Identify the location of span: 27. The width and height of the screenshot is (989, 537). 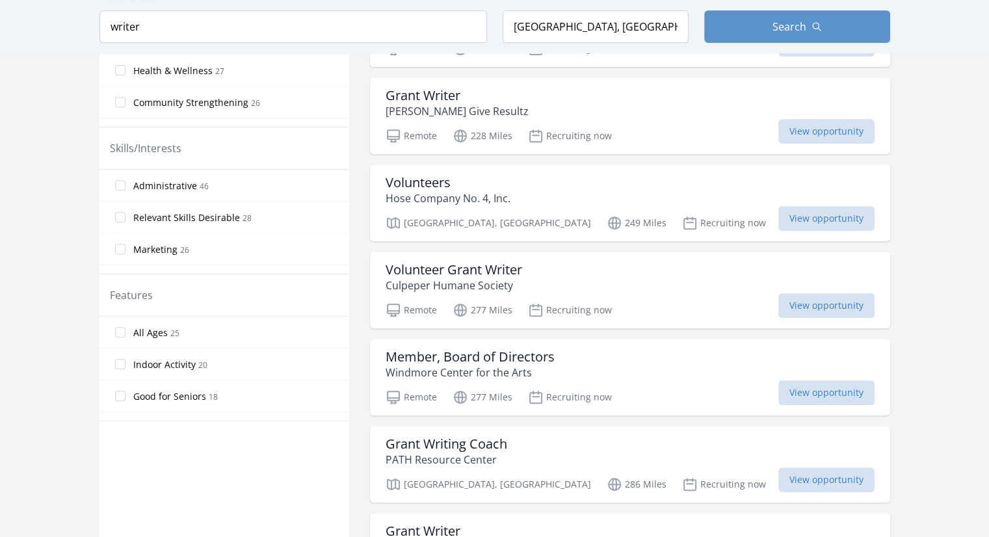
(220, 71).